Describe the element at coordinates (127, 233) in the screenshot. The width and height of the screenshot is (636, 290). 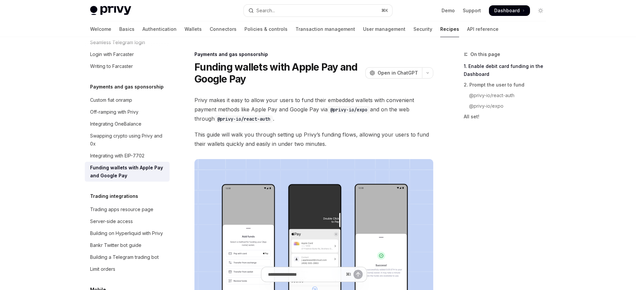
I see `div: Building on Hyperliquid with Privy` at that location.